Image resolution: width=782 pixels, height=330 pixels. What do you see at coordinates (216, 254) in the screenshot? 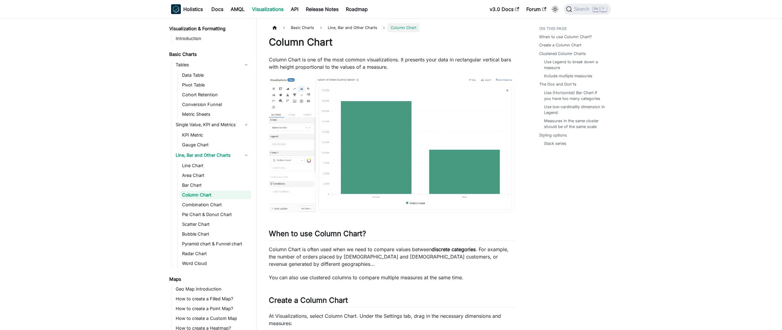
I see `a: Radar Chart` at bounding box center [216, 254].